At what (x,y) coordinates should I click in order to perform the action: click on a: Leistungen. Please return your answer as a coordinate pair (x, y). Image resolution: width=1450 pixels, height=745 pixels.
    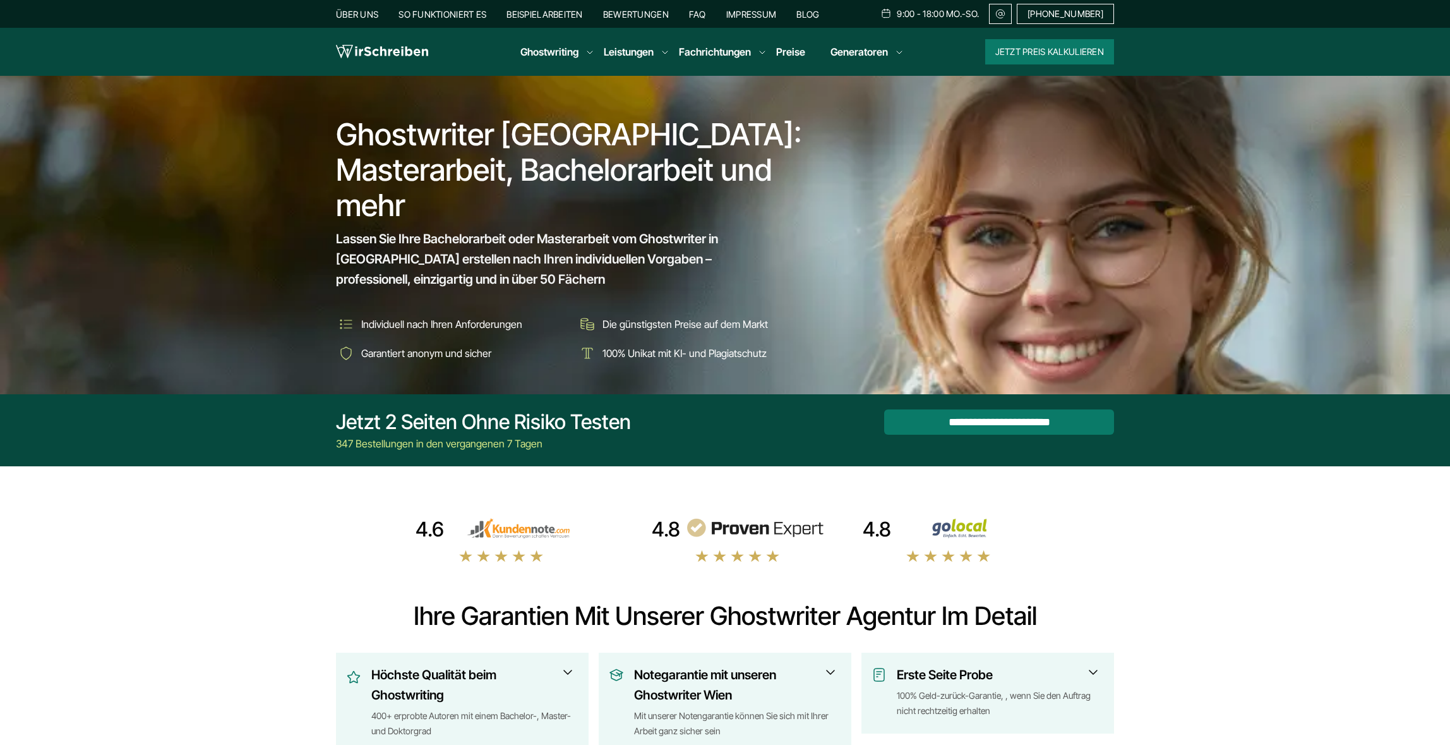
    Looking at the image, I should click on (628, 52).